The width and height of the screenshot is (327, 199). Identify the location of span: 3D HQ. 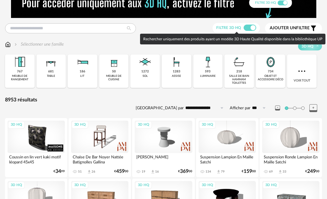
(308, 46).